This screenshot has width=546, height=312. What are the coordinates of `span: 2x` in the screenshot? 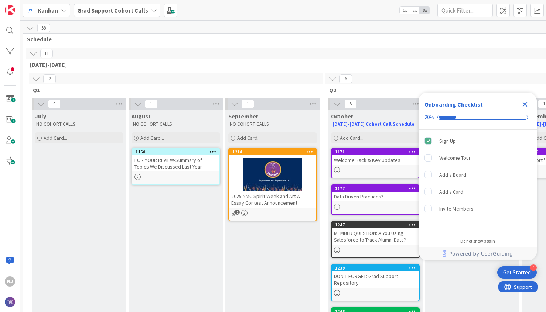 It's located at (414, 10).